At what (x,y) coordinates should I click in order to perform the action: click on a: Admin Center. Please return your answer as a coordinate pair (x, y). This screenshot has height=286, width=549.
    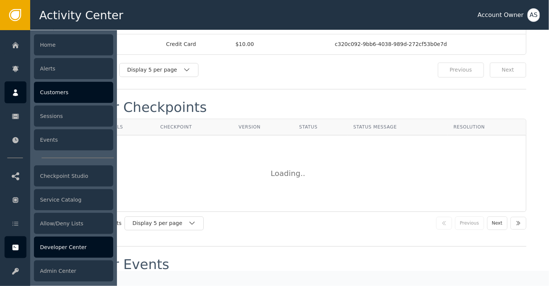
    Looking at the image, I should click on (59, 271).